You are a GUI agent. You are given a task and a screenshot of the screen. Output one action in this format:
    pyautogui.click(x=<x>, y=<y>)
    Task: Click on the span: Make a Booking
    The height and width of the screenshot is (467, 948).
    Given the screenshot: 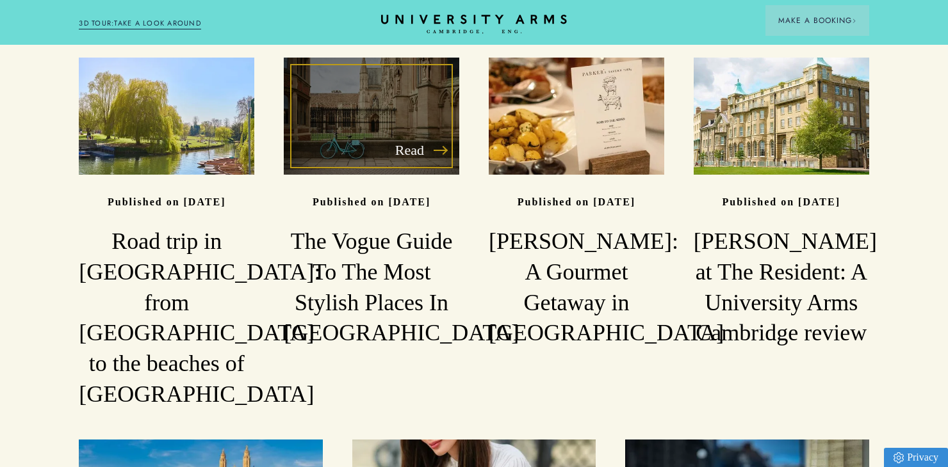 What is the action you would take?
    pyautogui.click(x=817, y=20)
    